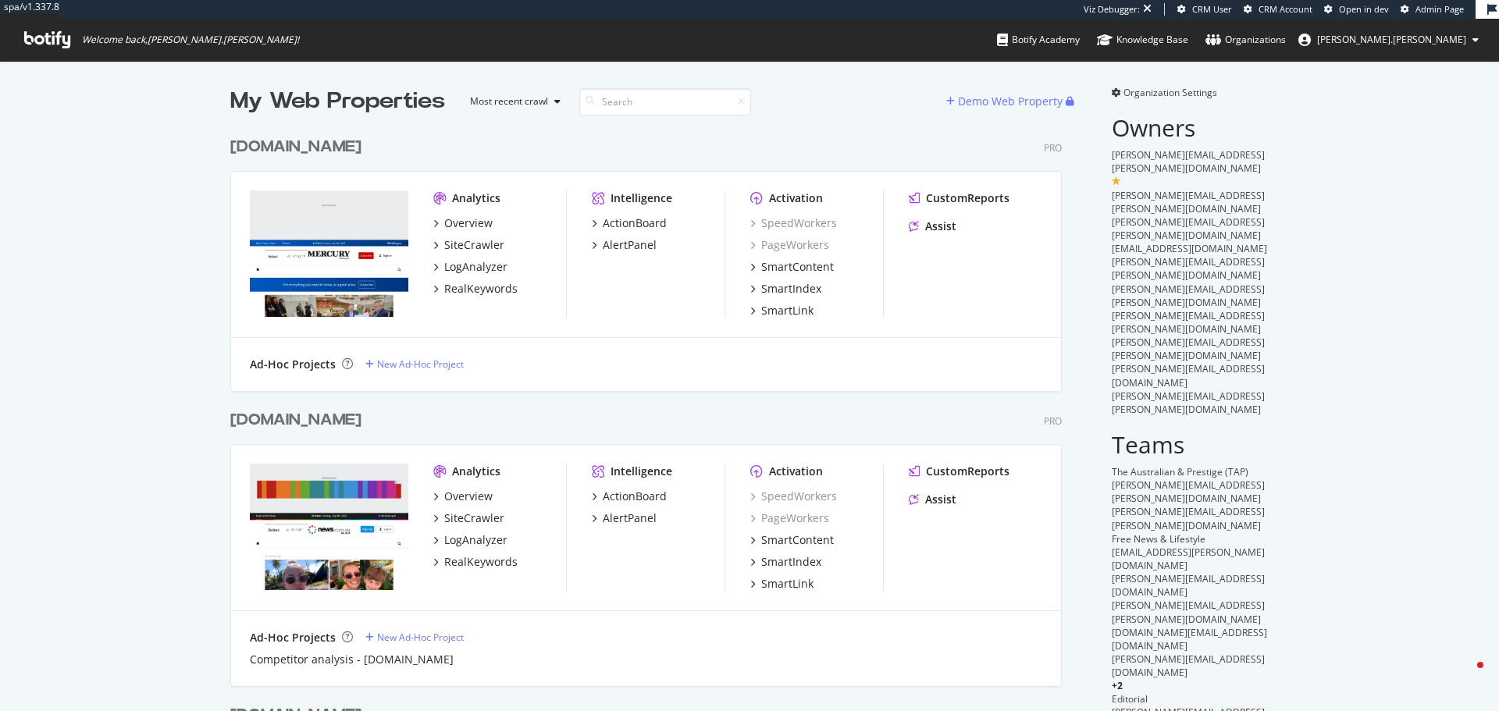  Describe the element at coordinates (1011, 102) in the screenshot. I see `div: Demo Web Property` at that location.